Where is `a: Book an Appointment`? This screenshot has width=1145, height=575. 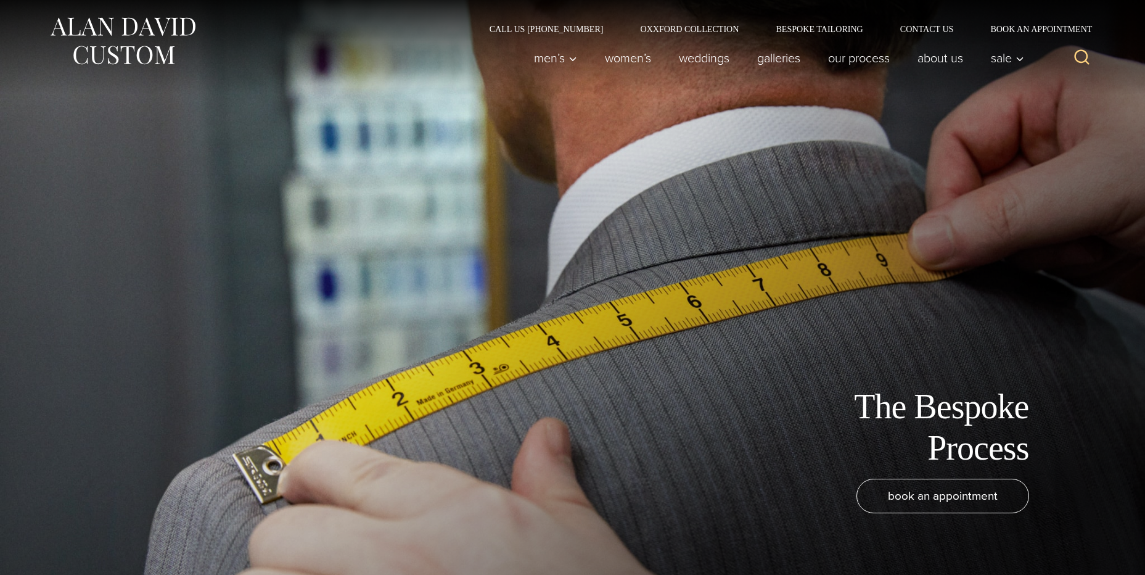
a: Book an Appointment is located at coordinates (1034, 29).